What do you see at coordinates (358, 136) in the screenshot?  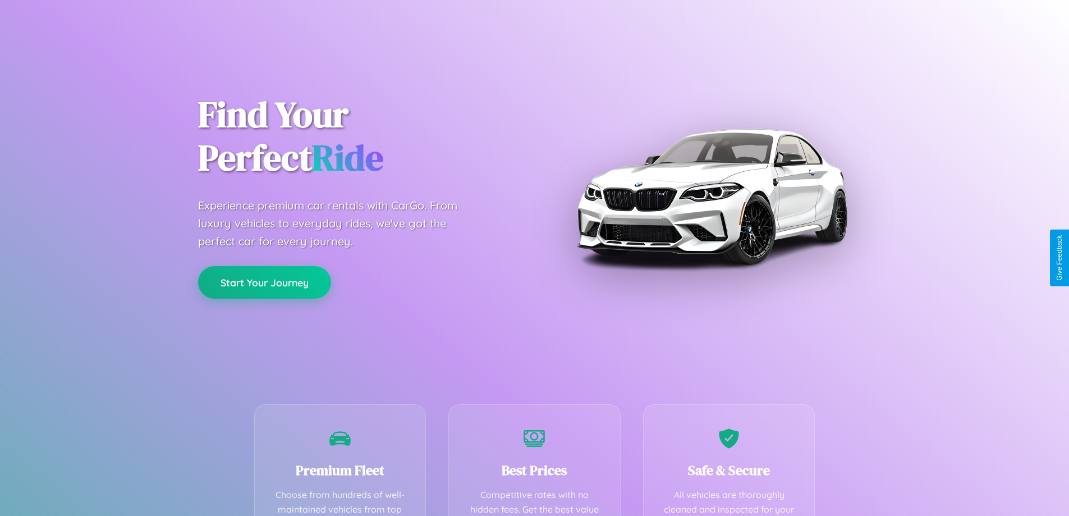 I see `h1: Find Your Perfect` at bounding box center [358, 136].